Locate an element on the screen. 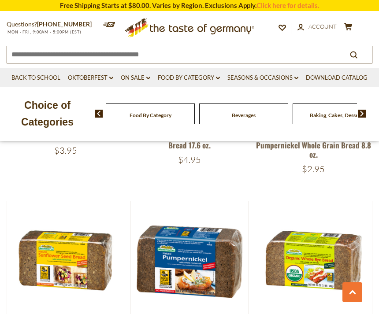 The width and height of the screenshot is (379, 314). span: Food By Category is located at coordinates (150, 115).